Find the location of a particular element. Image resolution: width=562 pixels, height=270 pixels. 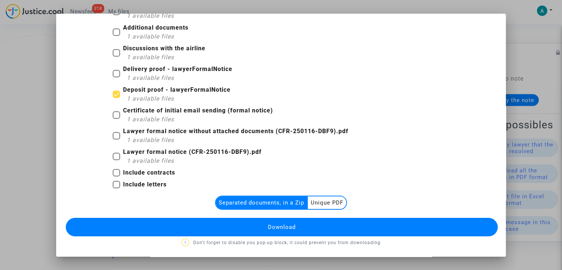

b: Discussions with the airline is located at coordinates (164, 48).